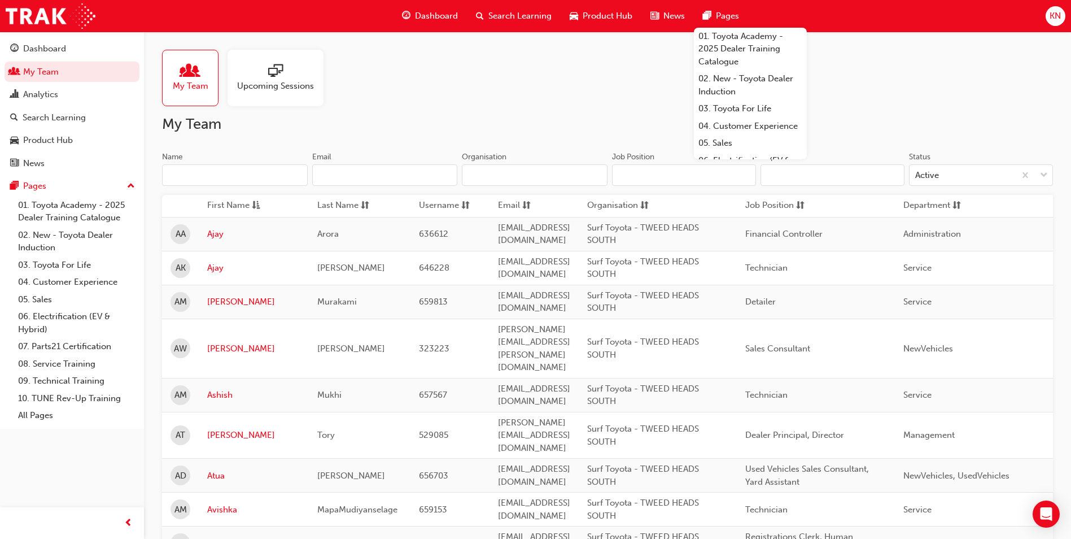 This screenshot has height=539, width=1071. Describe the element at coordinates (667, 16) in the screenshot. I see `a: news-iconNews` at that location.